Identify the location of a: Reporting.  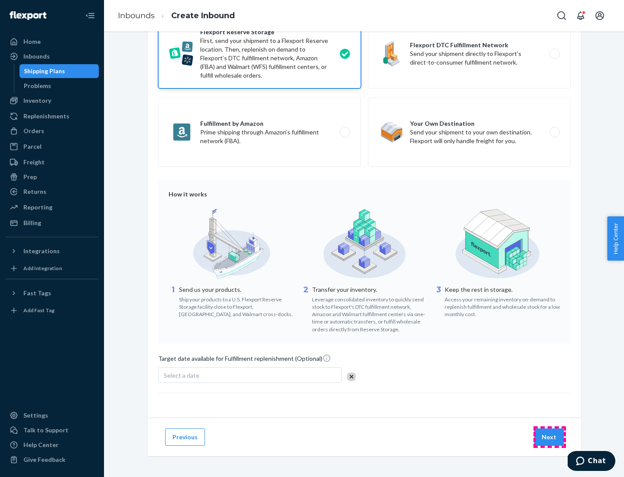
(52, 207).